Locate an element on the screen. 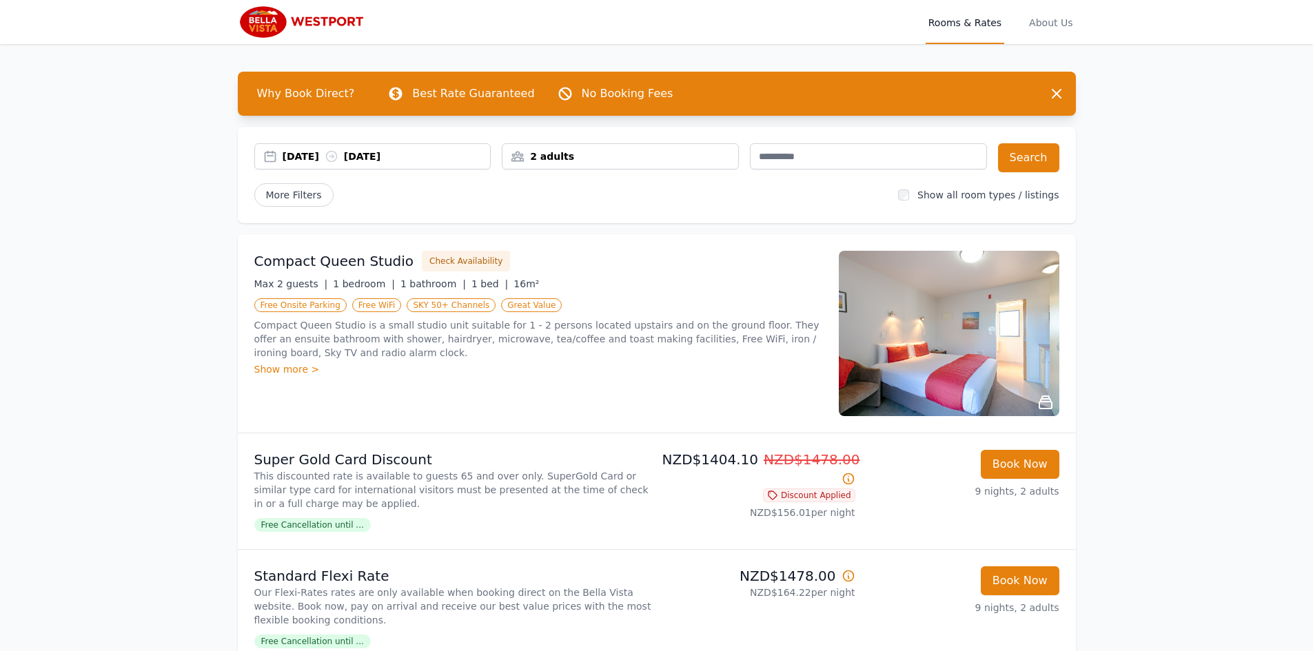 The image size is (1313, 651). button: Check Availability is located at coordinates (466, 261).